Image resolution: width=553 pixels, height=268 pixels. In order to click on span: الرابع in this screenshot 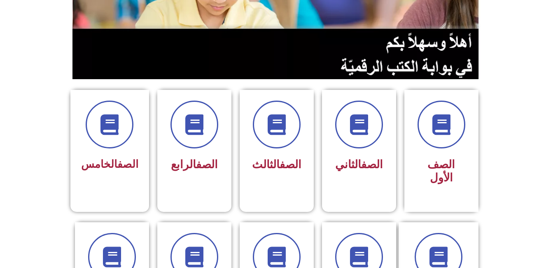, I will do `click(194, 164)`.